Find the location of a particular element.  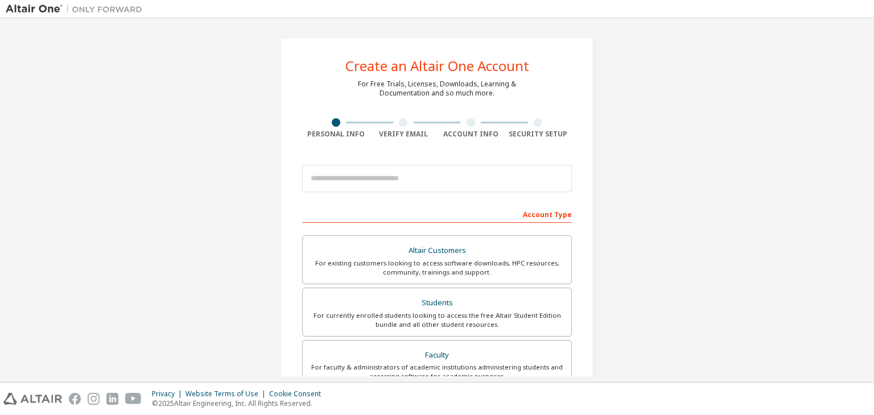

img: youtube.svg is located at coordinates (133, 399).